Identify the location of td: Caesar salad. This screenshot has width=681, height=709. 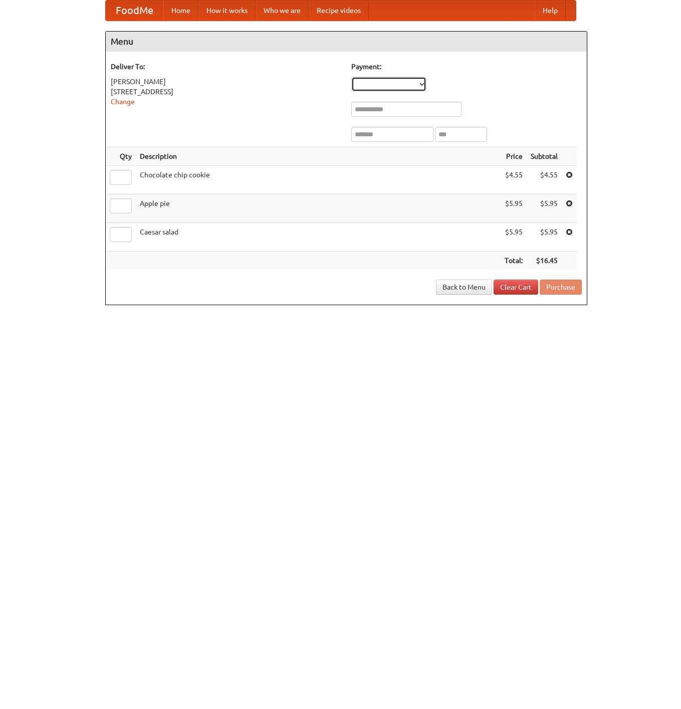
(318, 237).